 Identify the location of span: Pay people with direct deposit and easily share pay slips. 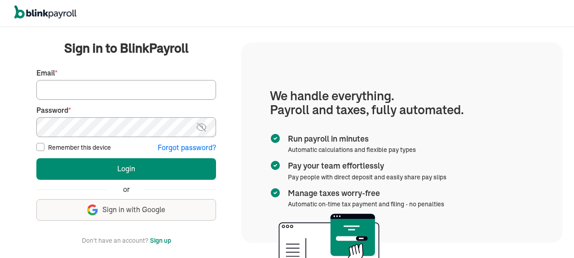
(367, 177).